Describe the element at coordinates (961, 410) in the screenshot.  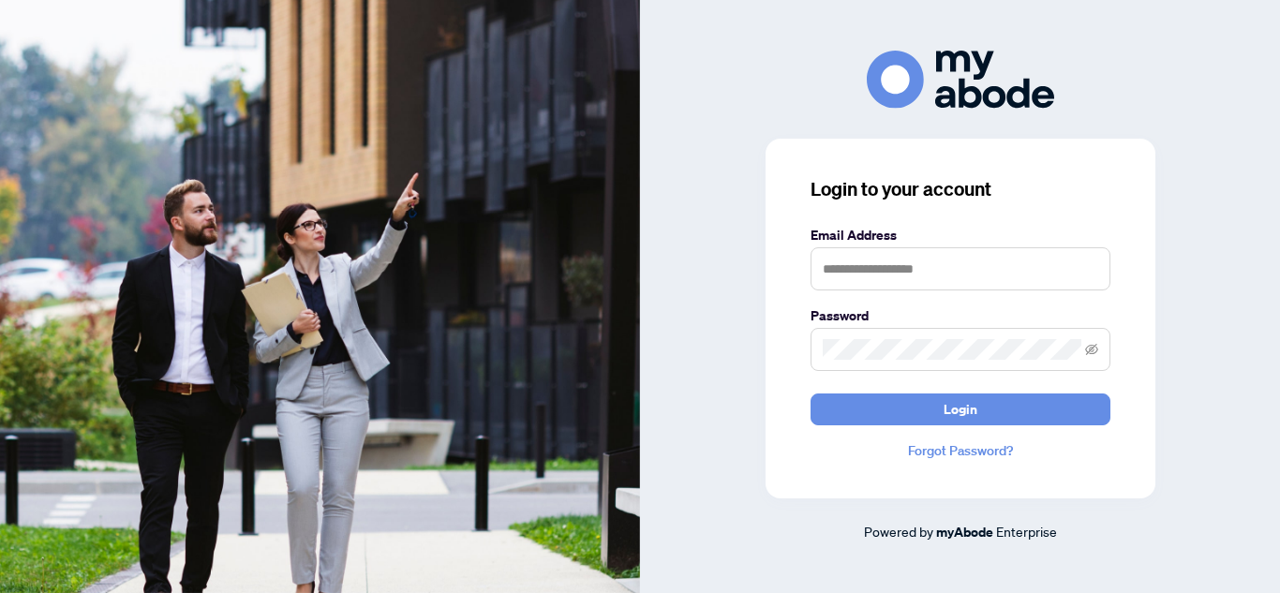
I see `button: Login` at that location.